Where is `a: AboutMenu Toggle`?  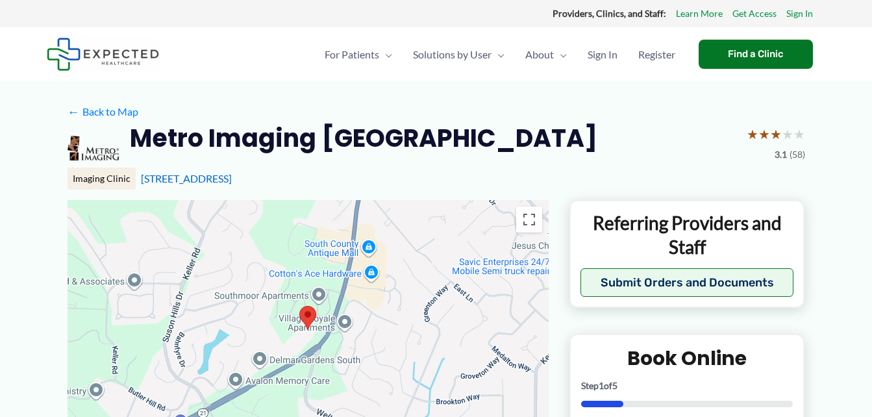
a: AboutMenu Toggle is located at coordinates (546, 55).